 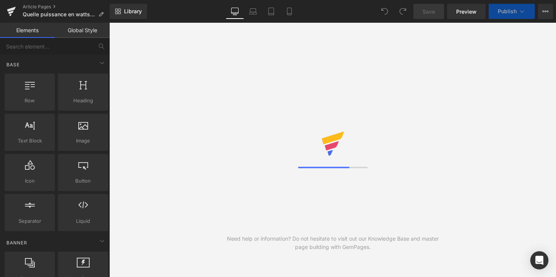 I want to click on a: Preview, so click(x=466, y=11).